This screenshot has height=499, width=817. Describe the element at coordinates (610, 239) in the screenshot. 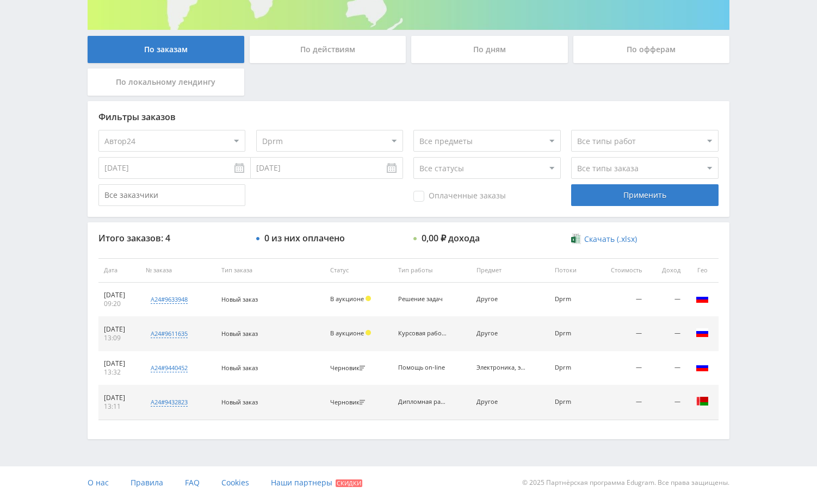

I see `span: Скачать (.xlsx)` at that location.